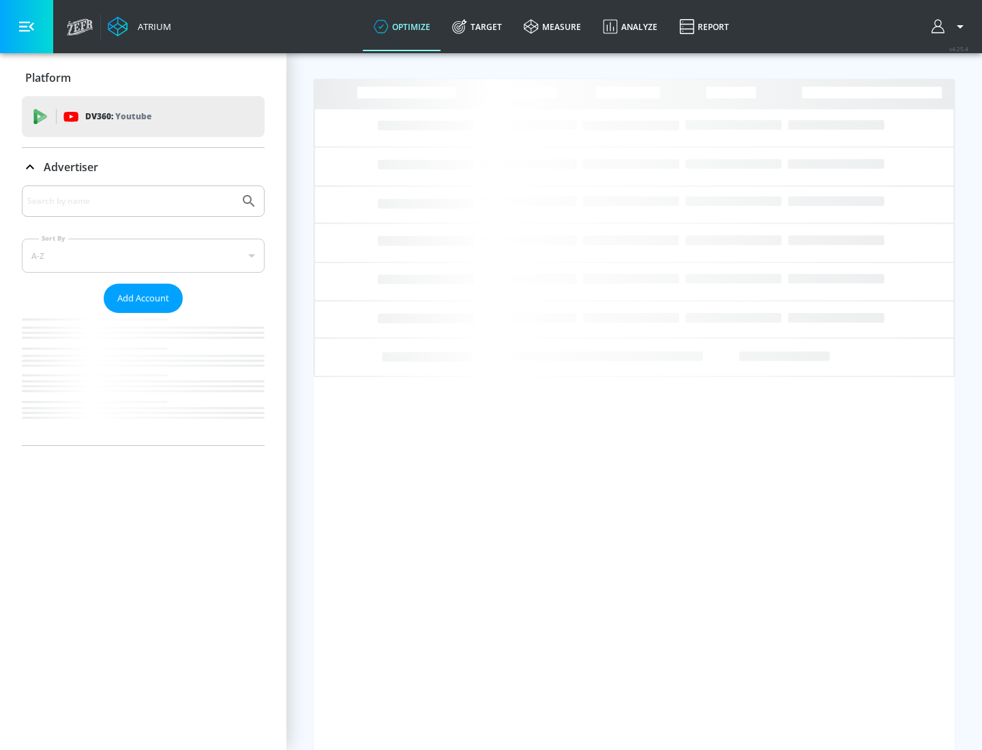  Describe the element at coordinates (143, 298) in the screenshot. I see `button: Add Account` at that location.